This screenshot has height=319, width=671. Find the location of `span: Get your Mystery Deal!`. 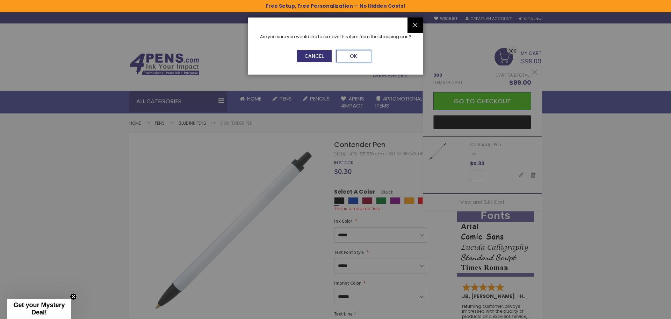

span: Get your Mystery Deal! is located at coordinates (39, 308).